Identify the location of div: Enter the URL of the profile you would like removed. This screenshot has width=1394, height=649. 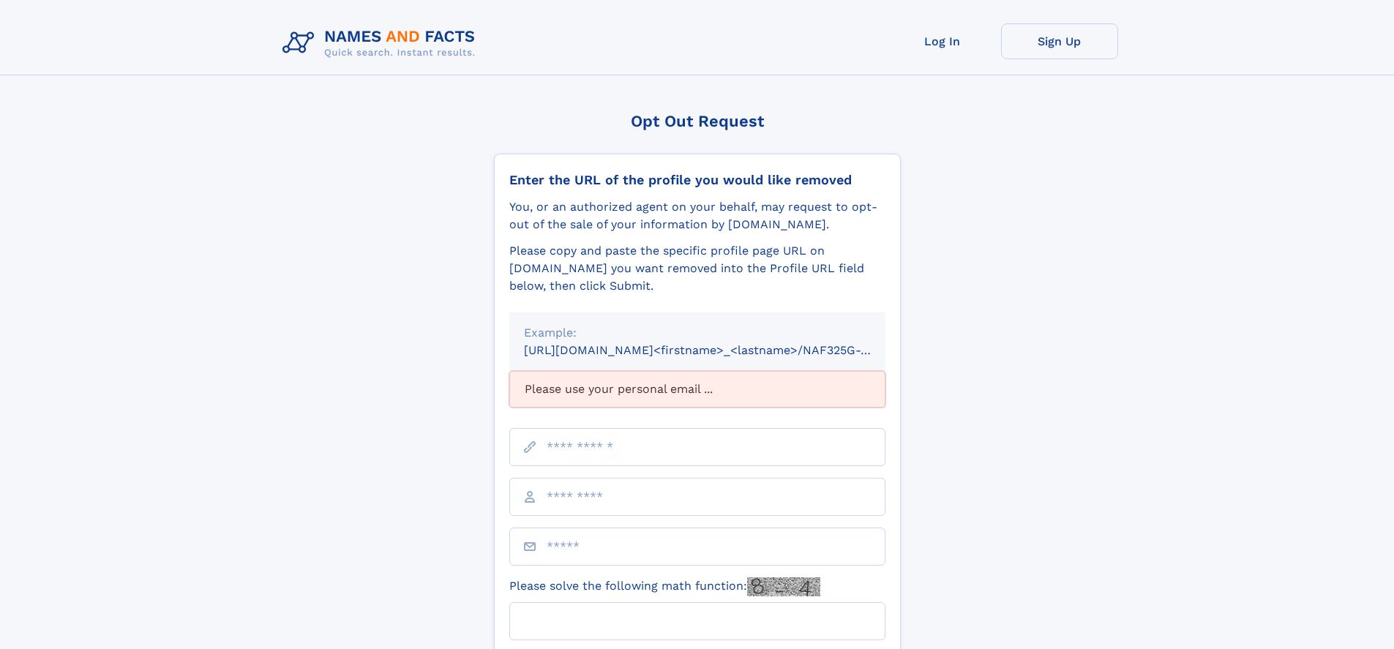
(697, 180).